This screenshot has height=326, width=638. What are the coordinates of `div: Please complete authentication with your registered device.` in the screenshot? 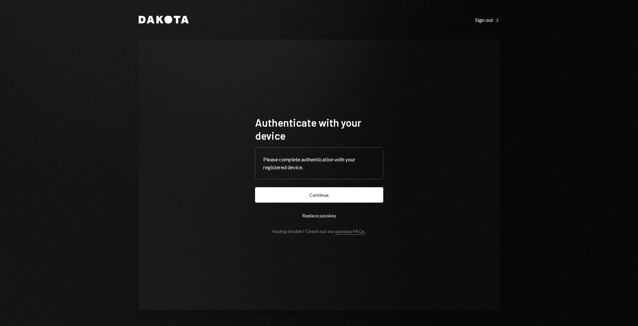 It's located at (319, 163).